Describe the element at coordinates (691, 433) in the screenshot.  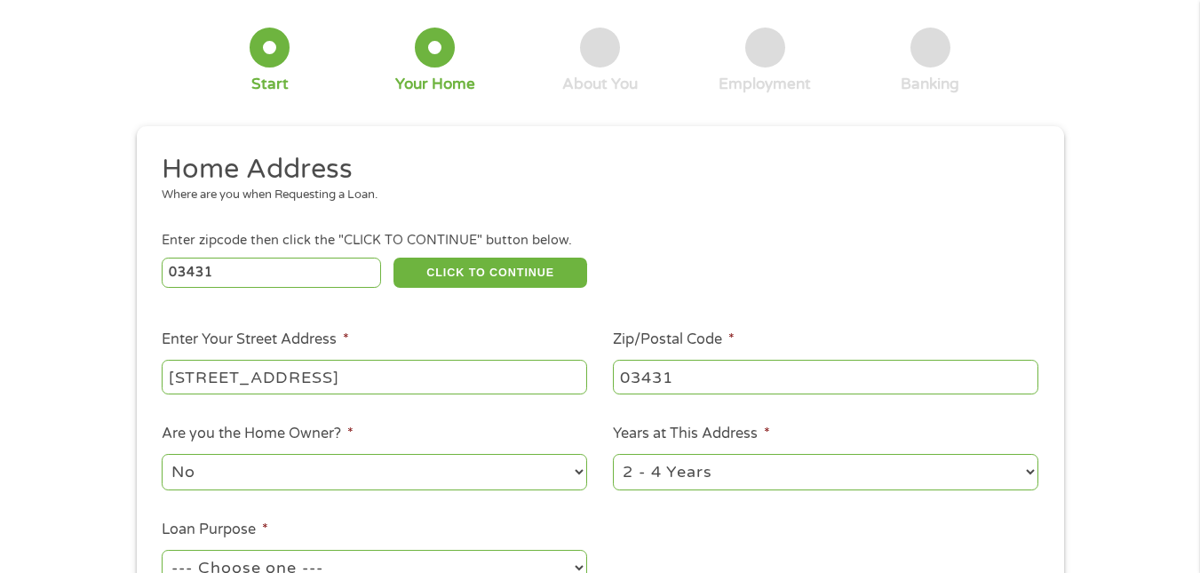
I see `label: Years at This Address` at that location.